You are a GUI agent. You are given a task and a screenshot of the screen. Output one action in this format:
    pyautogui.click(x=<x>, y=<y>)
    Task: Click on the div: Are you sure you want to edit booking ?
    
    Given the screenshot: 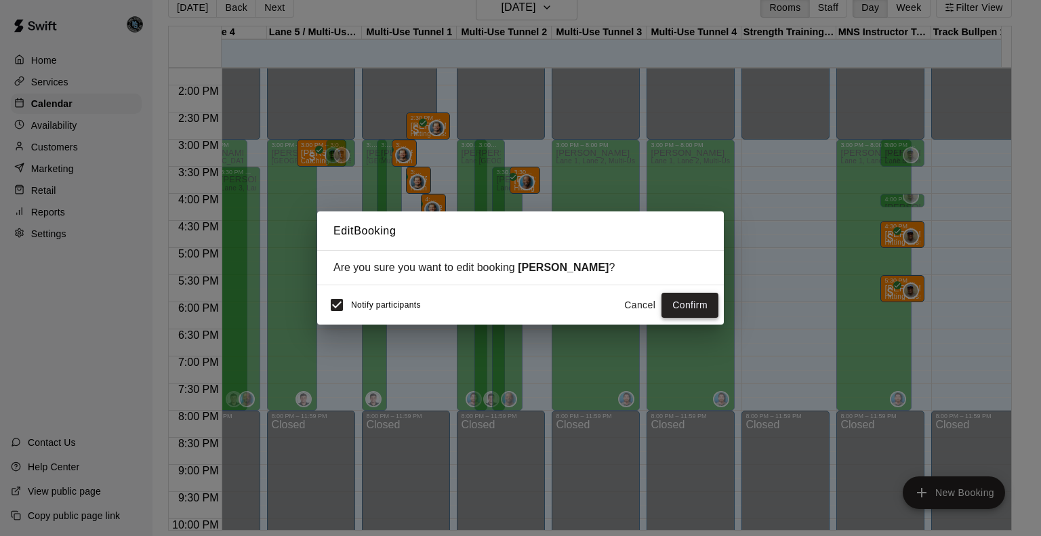 What is the action you would take?
    pyautogui.click(x=521, y=268)
    